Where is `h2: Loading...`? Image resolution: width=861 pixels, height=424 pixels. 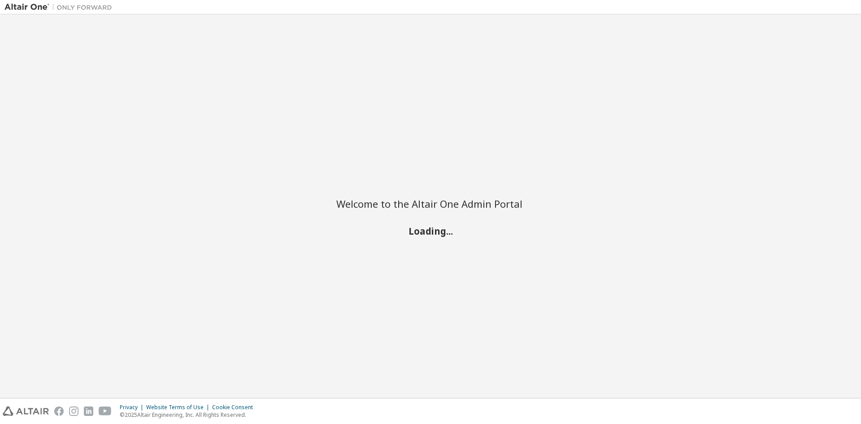
h2: Loading... is located at coordinates (430, 230).